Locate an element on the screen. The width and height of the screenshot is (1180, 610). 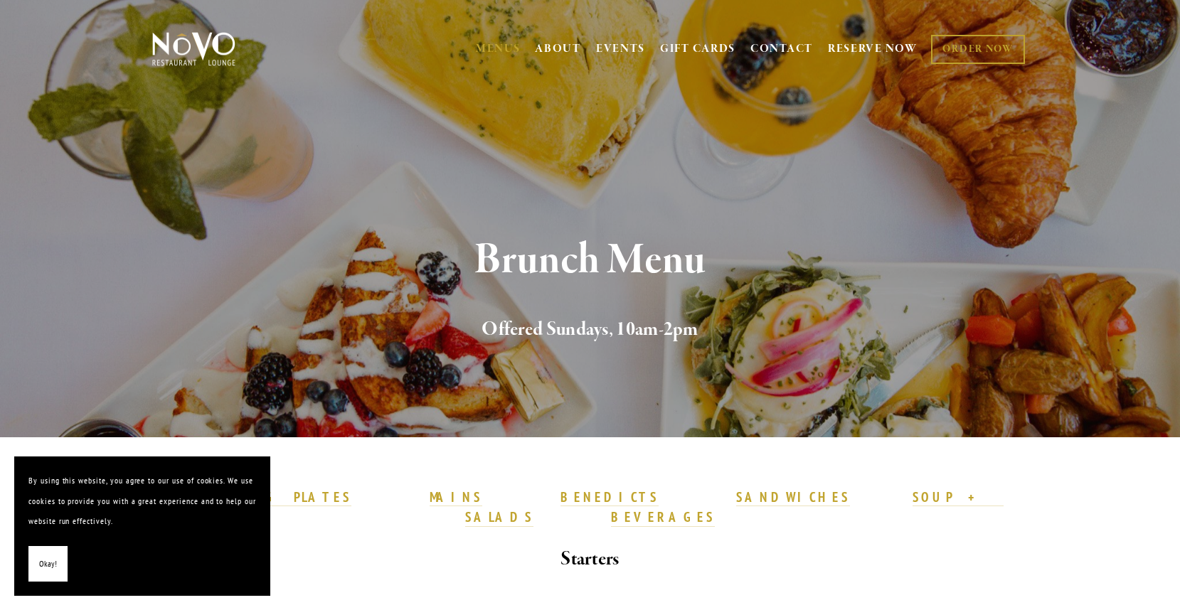
a: EVENTS is located at coordinates (620, 49).